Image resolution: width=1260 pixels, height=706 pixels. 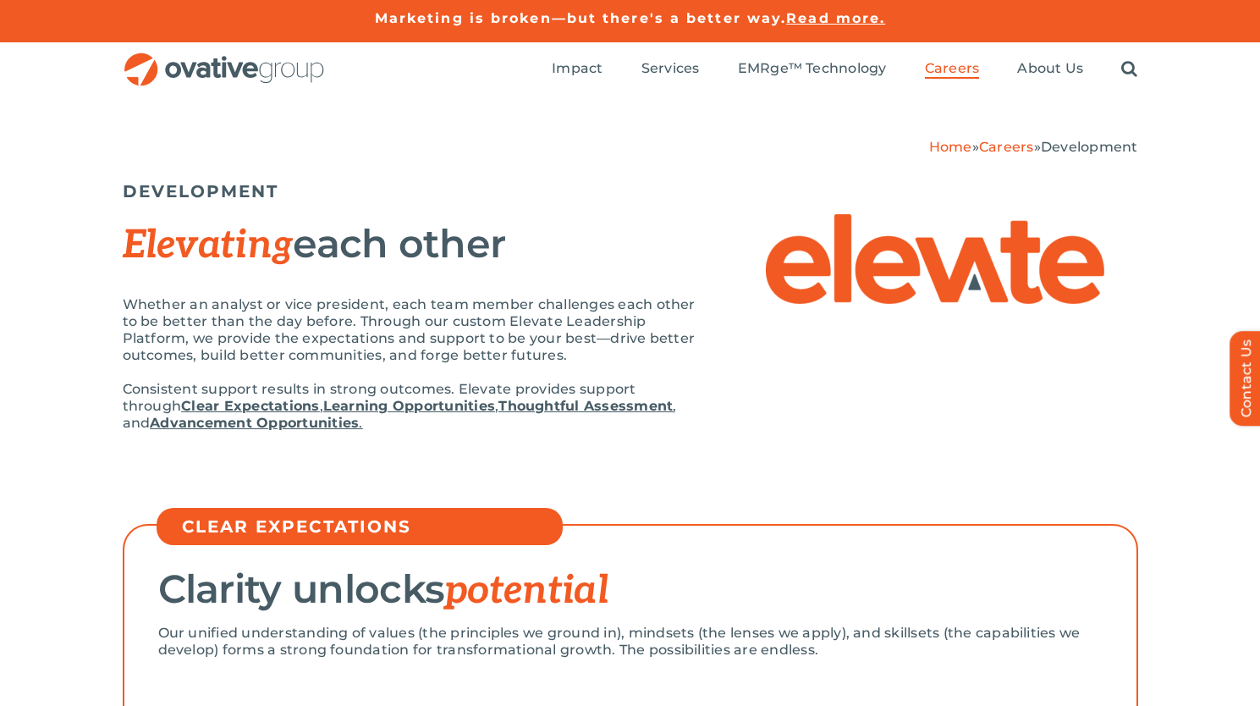 What do you see at coordinates (1050, 69) in the screenshot?
I see `span: About Us` at bounding box center [1050, 69].